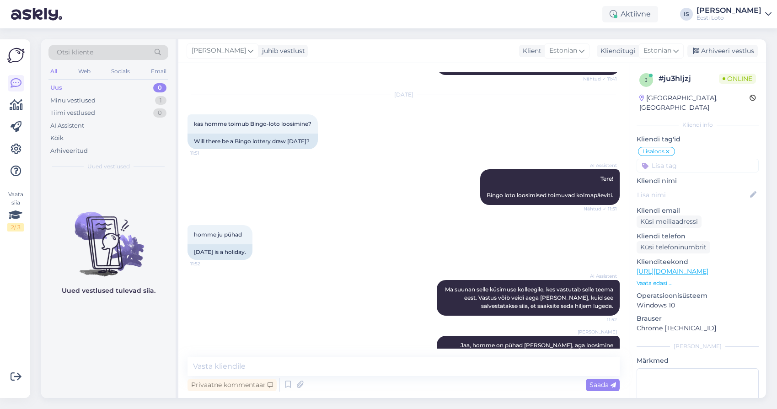 The width and height of the screenshot is (777, 409). I want to click on div: IS, so click(687, 14).